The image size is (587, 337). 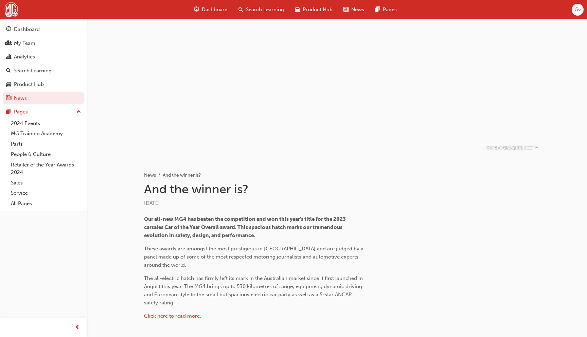 What do you see at coordinates (390, 10) in the screenshot?
I see `span: Pages` at bounding box center [390, 10].